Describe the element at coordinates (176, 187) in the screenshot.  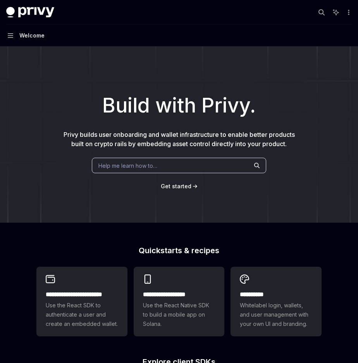
I see `a: Get started` at that location.